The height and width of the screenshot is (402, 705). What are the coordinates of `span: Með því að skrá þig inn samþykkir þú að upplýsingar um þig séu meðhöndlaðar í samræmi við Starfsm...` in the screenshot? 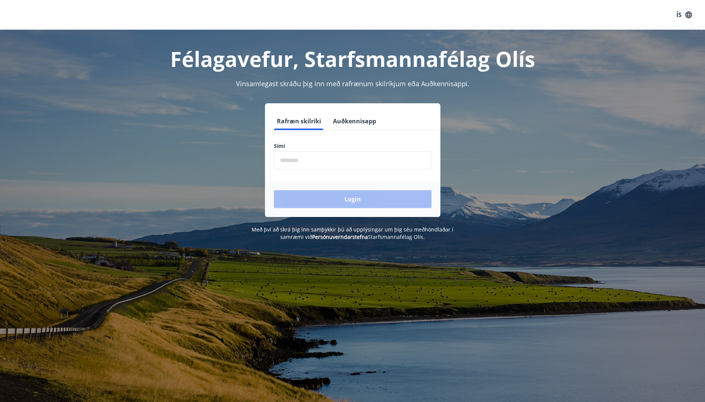 It's located at (352, 233).